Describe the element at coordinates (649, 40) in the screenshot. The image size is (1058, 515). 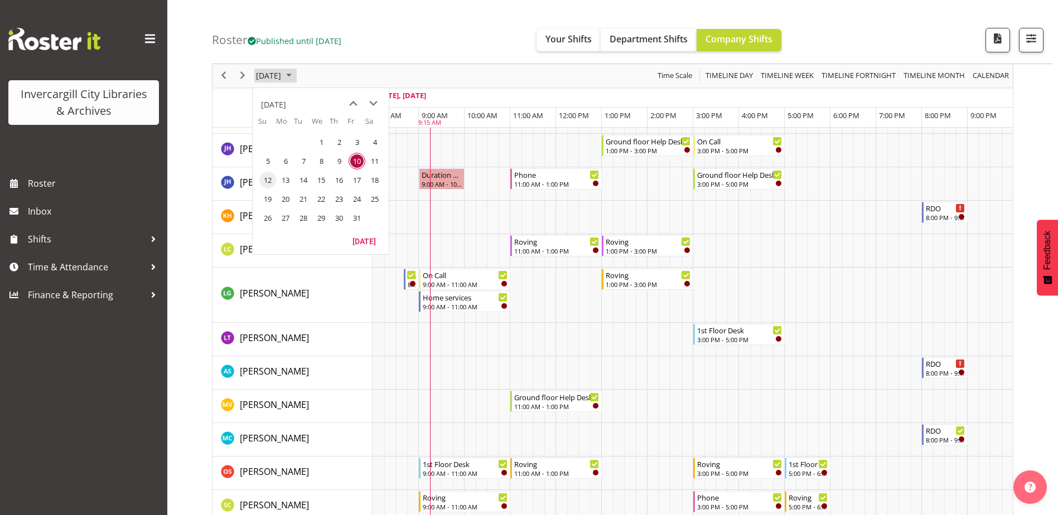
I see `button: Department Shifts` at that location.